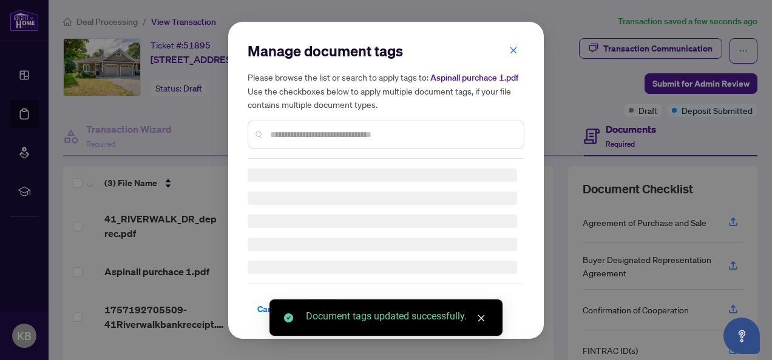 The width and height of the screenshot is (772, 360). What do you see at coordinates (271, 309) in the screenshot?
I see `span: Cancel` at bounding box center [271, 309].